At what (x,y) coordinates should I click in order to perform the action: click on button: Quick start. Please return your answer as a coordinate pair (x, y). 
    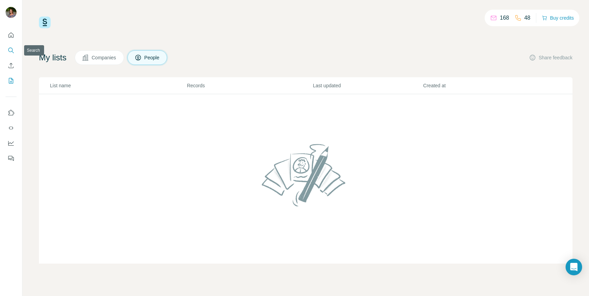
    Looking at the image, I should click on (11, 35).